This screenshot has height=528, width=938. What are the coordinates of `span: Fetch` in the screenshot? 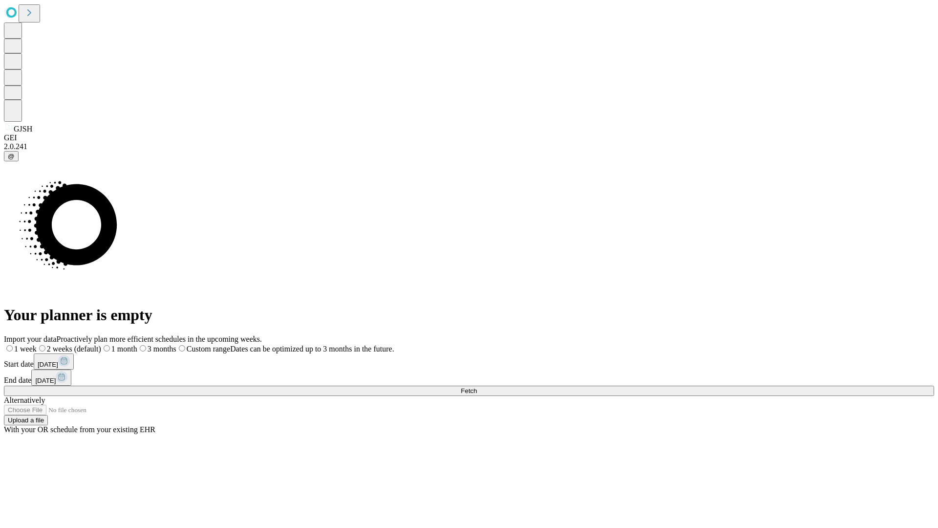 It's located at (469, 390).